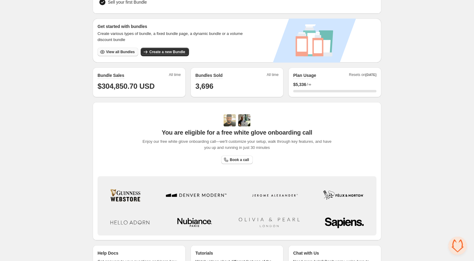  Describe the element at coordinates (237, 160) in the screenshot. I see `a: Book a call` at that location.